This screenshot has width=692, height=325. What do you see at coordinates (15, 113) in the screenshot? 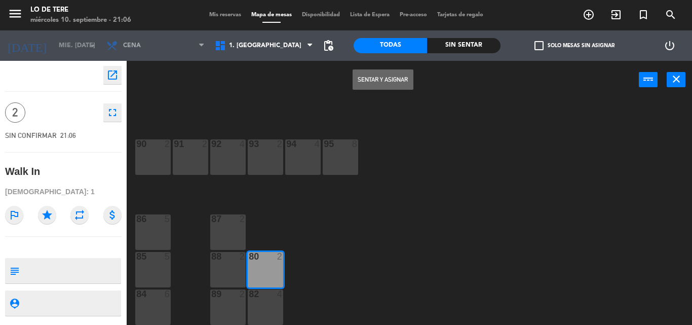
I see `span: 2` at bounding box center [15, 113].